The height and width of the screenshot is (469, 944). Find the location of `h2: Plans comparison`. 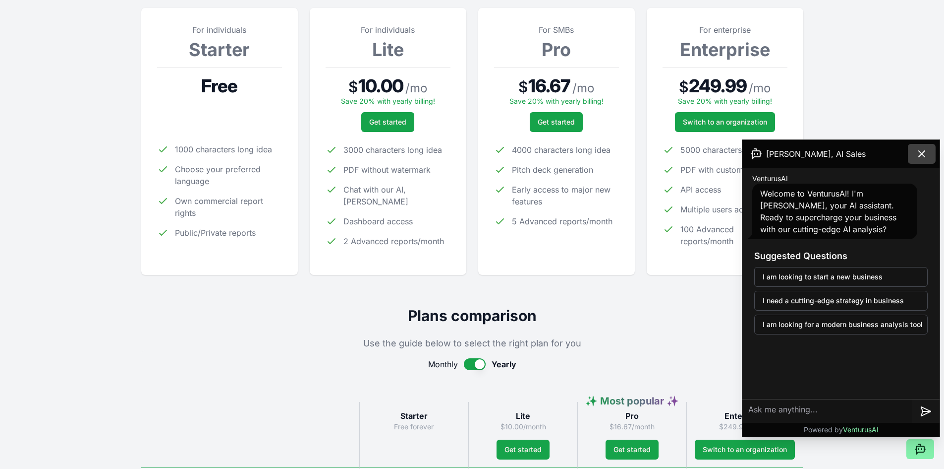

h2: Plans comparison is located at coordinates (472, 315).